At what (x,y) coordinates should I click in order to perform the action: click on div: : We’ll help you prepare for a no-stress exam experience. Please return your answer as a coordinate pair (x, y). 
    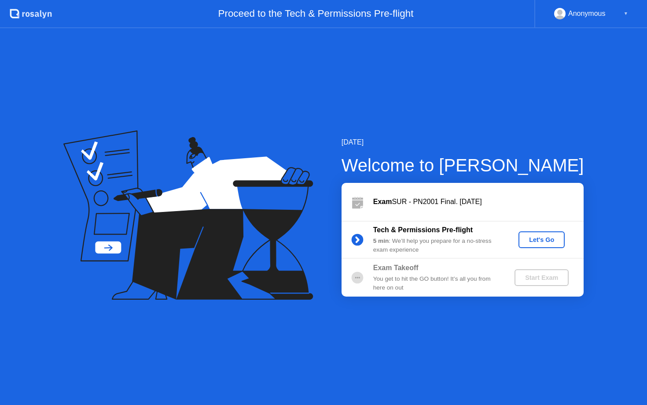
    Looking at the image, I should click on (437, 245).